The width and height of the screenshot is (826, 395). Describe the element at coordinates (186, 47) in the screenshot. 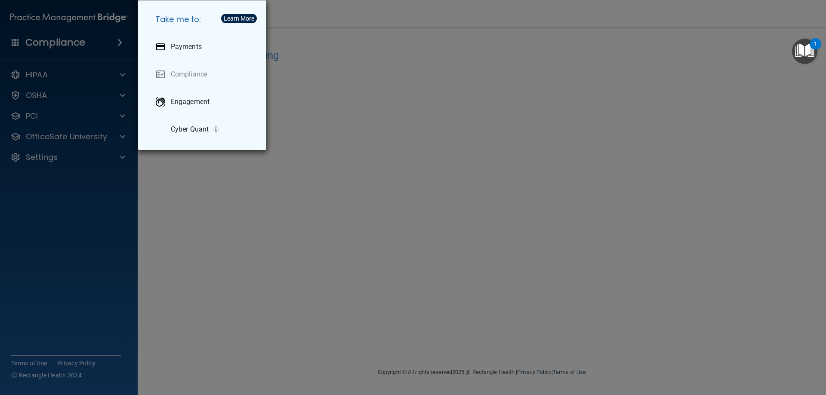

I see `p: Payments` at that location.